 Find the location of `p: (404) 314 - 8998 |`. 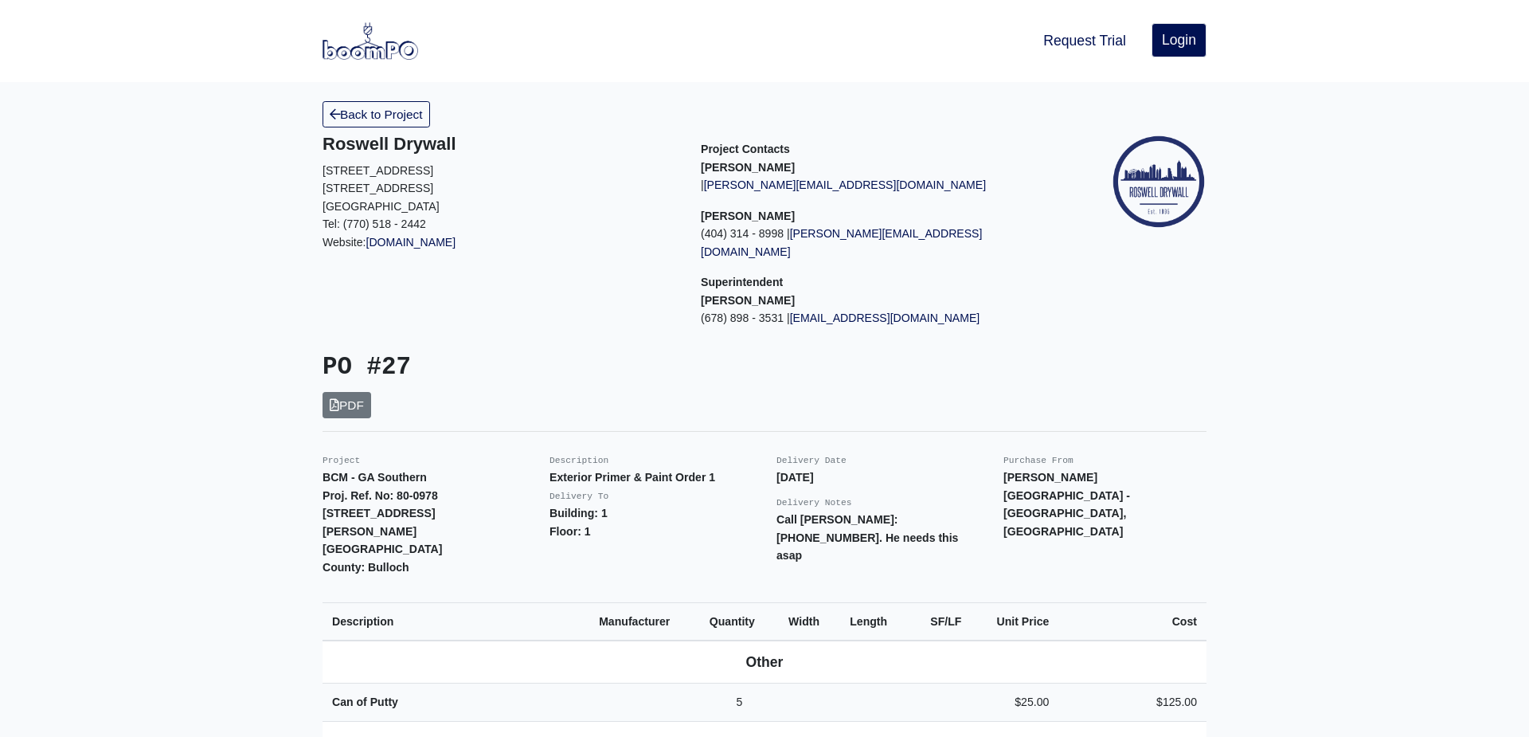

p: (404) 314 - 8998 | is located at coordinates (877, 242).